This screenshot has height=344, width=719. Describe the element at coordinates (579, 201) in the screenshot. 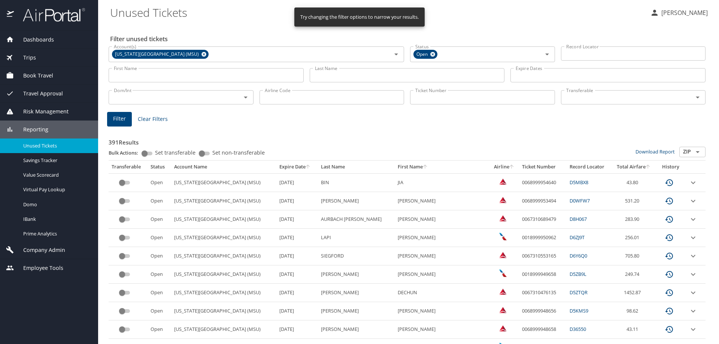

I see `a: D0WFW7` at that location.